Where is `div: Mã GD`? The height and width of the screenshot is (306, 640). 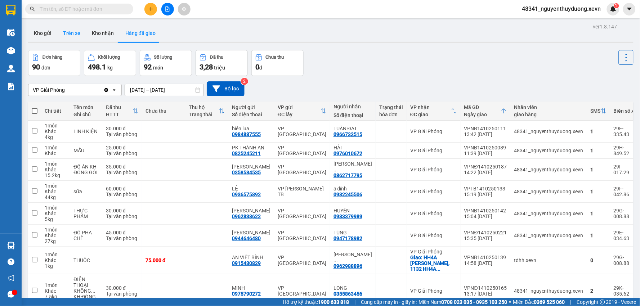
div: Mã GD is located at coordinates (483, 107).